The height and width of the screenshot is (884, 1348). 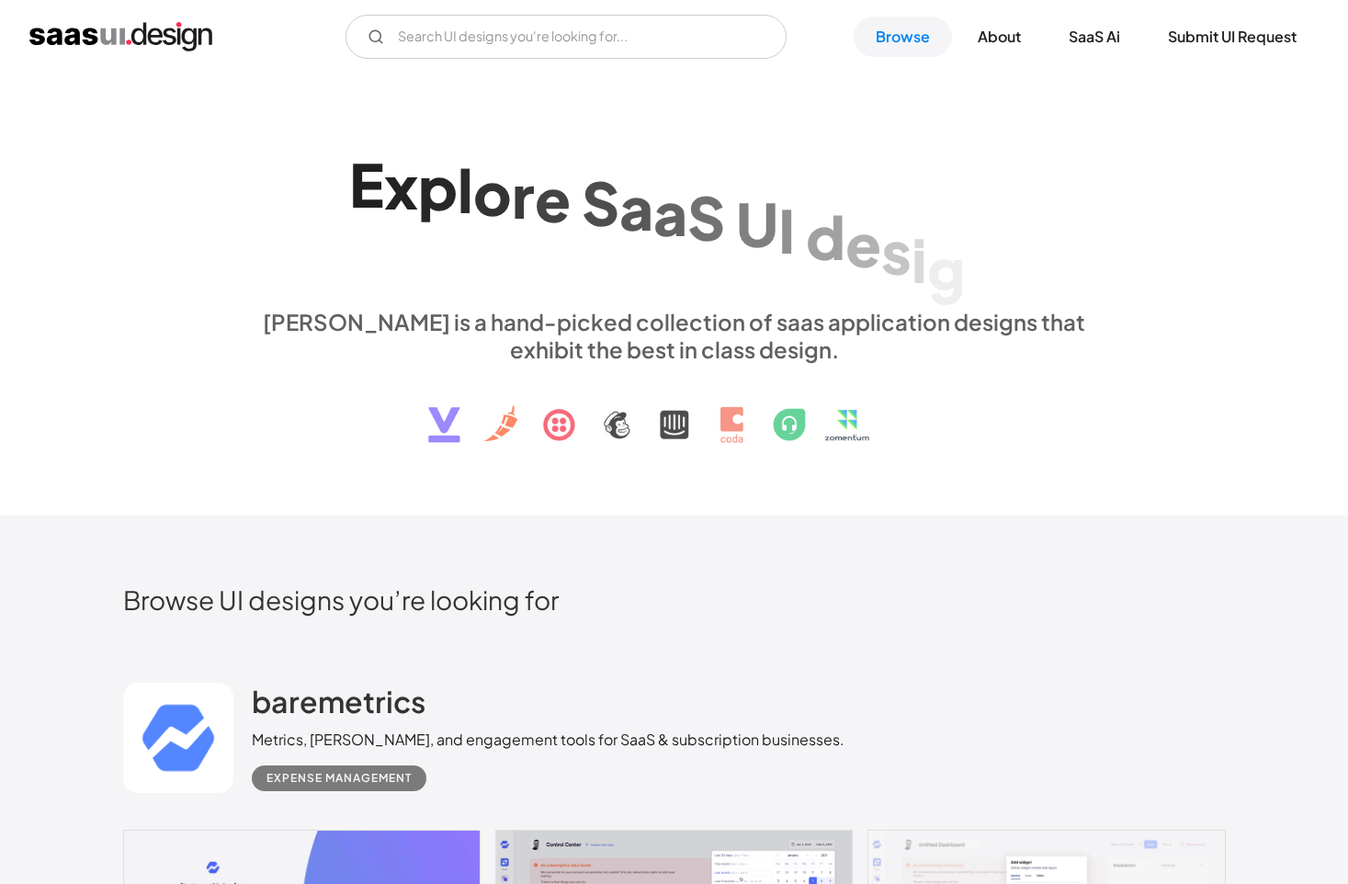 I want to click on div: r, so click(x=523, y=195).